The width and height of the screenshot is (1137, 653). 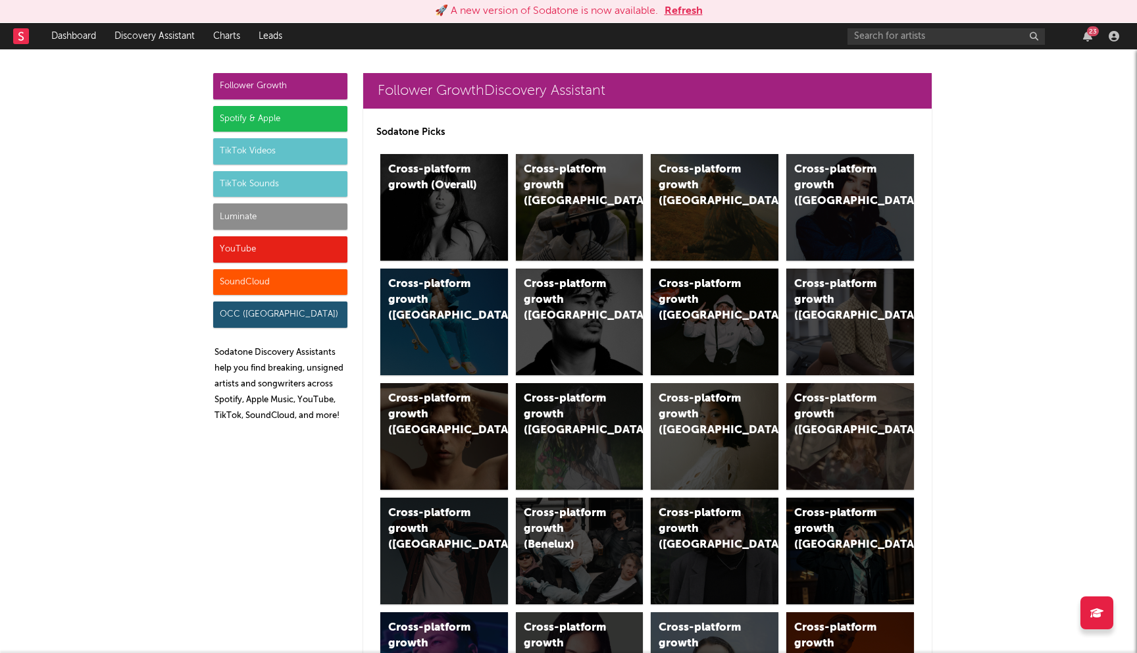 I want to click on div: 23, so click(x=1093, y=31).